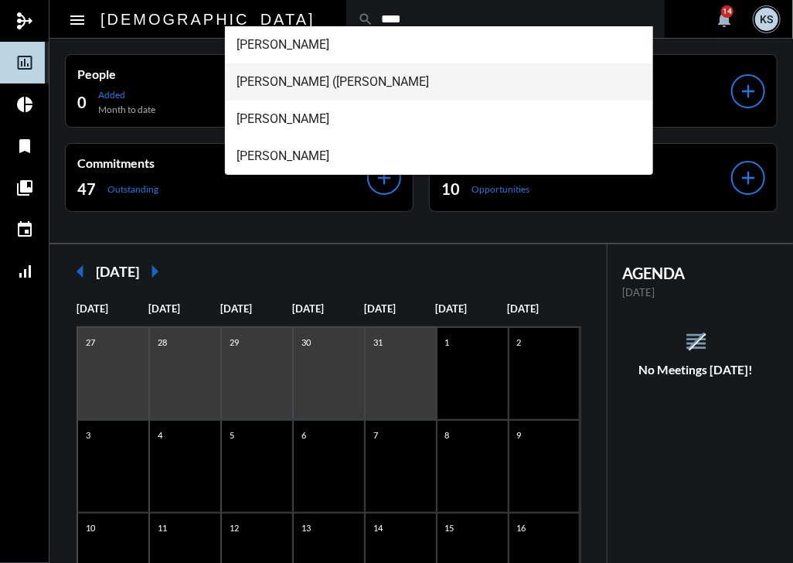 The width and height of the screenshot is (793, 563). I want to click on p: 3, so click(88, 435).